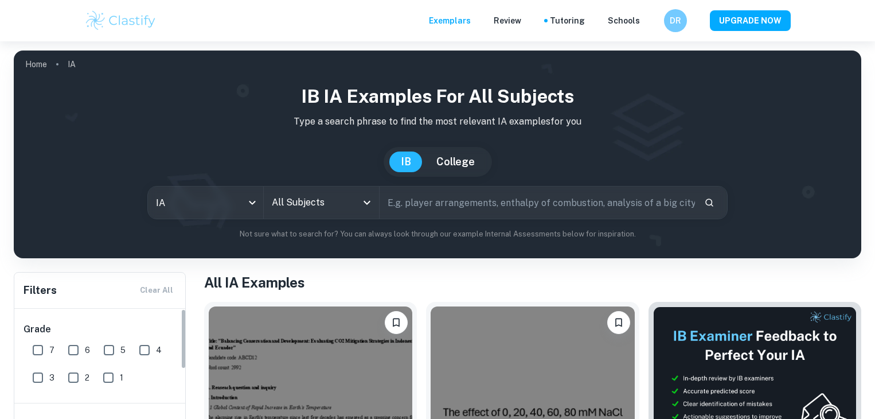 This screenshot has width=875, height=419. What do you see at coordinates (52, 377) in the screenshot?
I see `span: 3` at bounding box center [52, 377].